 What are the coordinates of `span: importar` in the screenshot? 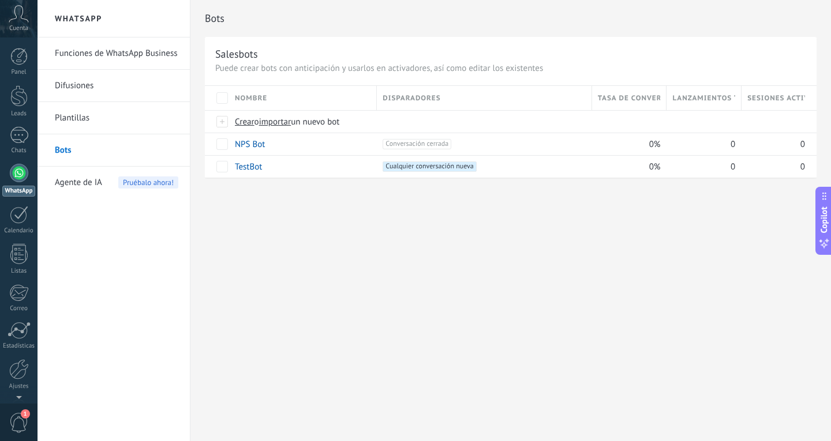 It's located at (275, 122).